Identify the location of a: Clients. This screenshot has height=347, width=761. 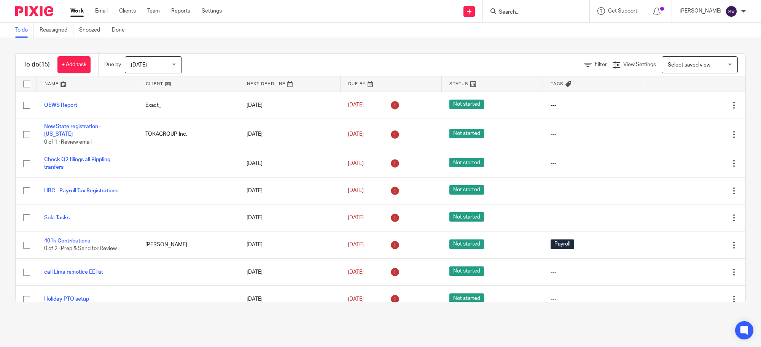
(127, 11).